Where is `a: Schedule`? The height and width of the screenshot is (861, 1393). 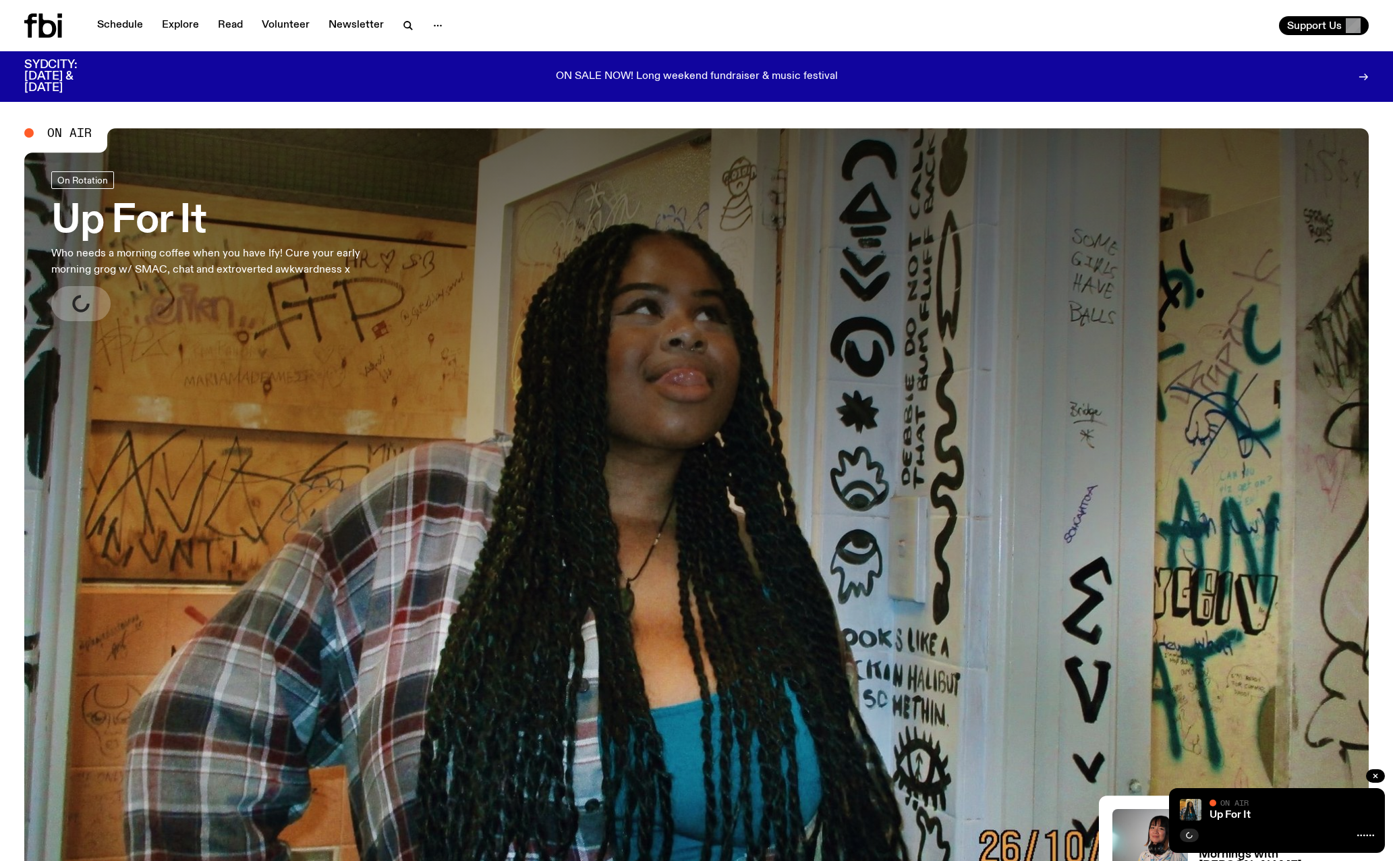
a: Schedule is located at coordinates (120, 26).